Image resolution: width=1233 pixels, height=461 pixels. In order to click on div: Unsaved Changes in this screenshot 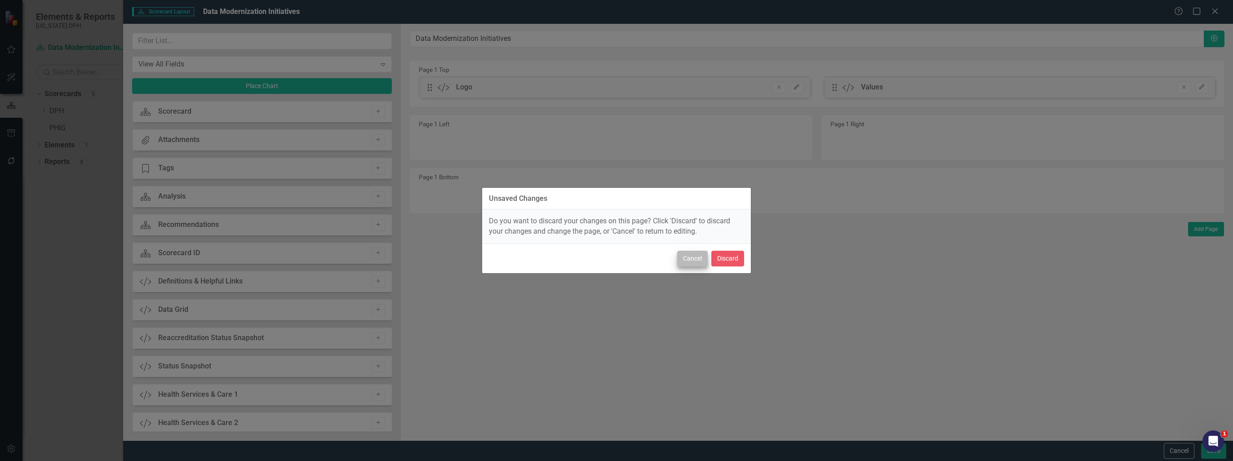, I will do `click(518, 199)`.